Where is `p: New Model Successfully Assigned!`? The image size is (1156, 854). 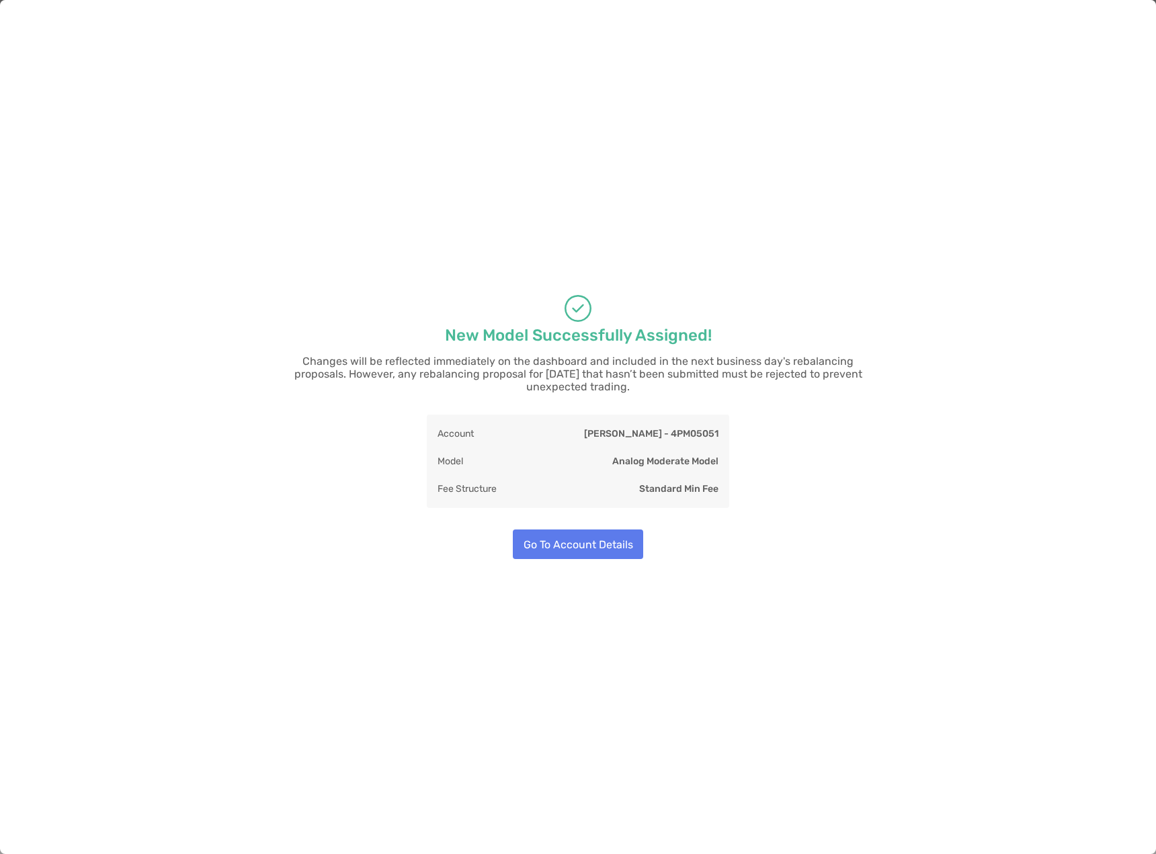 p: New Model Successfully Assigned! is located at coordinates (578, 335).